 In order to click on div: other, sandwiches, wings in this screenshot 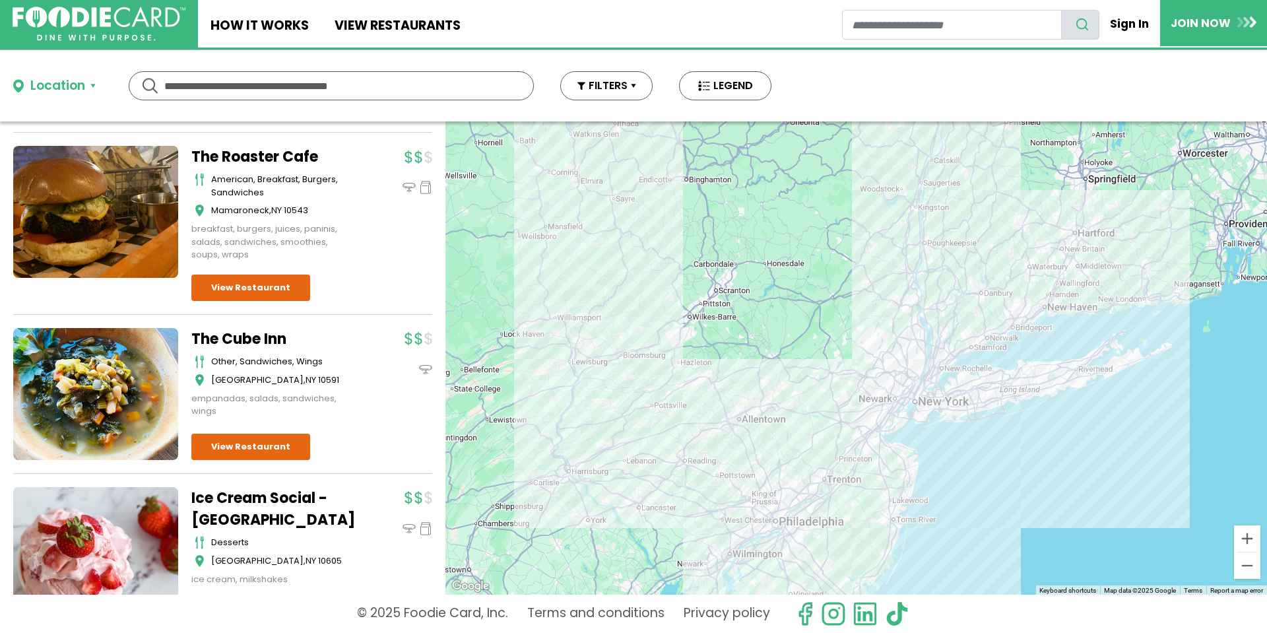, I will do `click(284, 362)`.